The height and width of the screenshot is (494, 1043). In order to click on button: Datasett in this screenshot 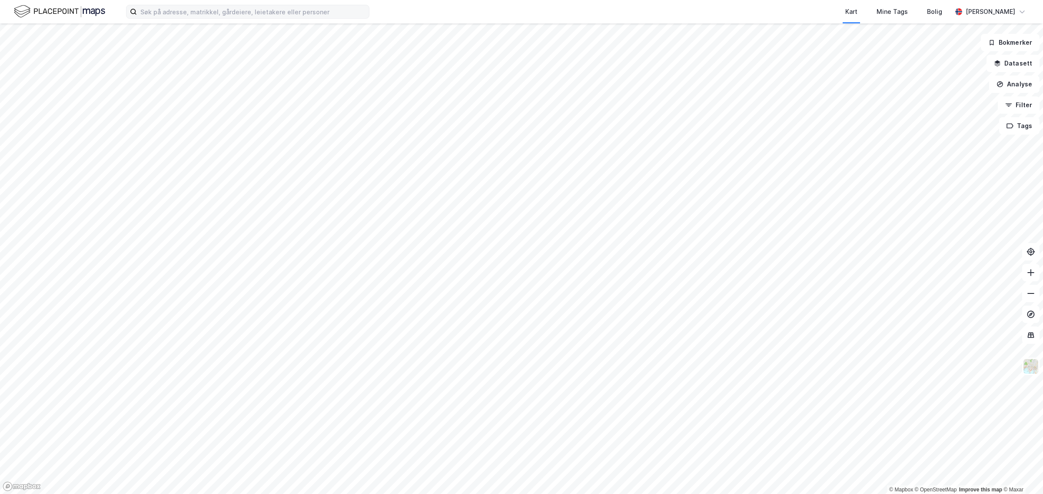, I will do `click(1013, 63)`.